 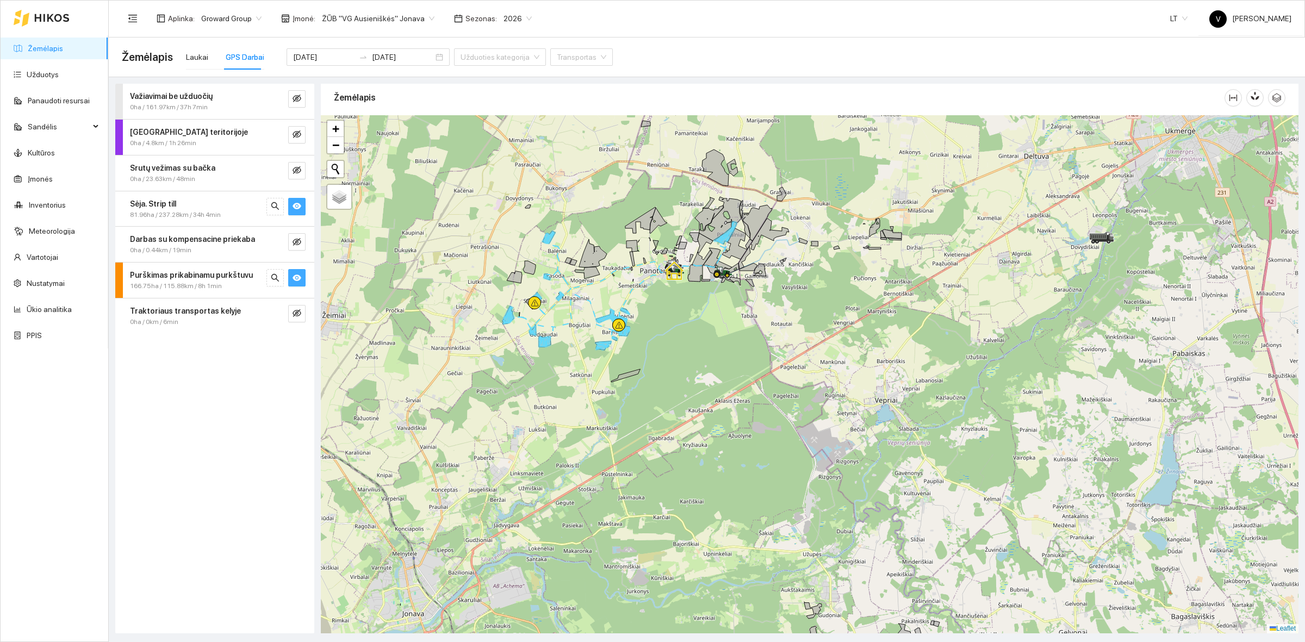 What do you see at coordinates (518, 18) in the screenshot?
I see `span: 2026` at bounding box center [518, 18].